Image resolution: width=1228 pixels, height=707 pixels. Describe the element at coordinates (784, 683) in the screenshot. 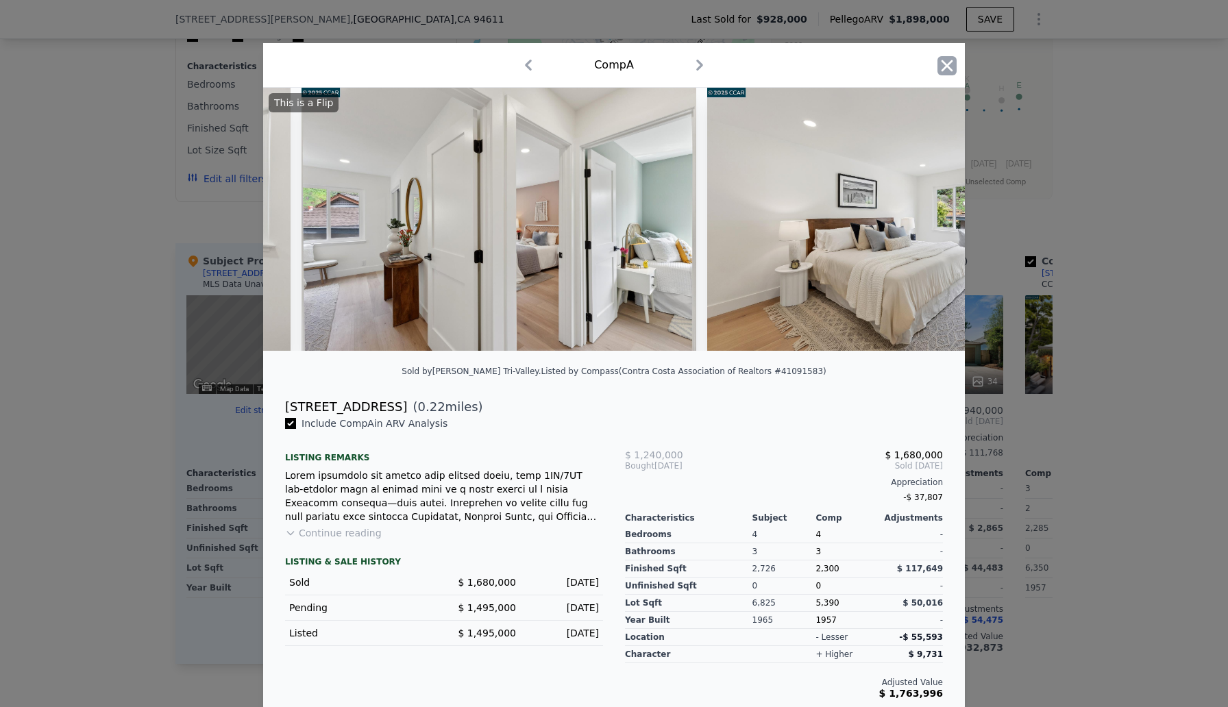

I see `div: Adjusted Value` at that location.